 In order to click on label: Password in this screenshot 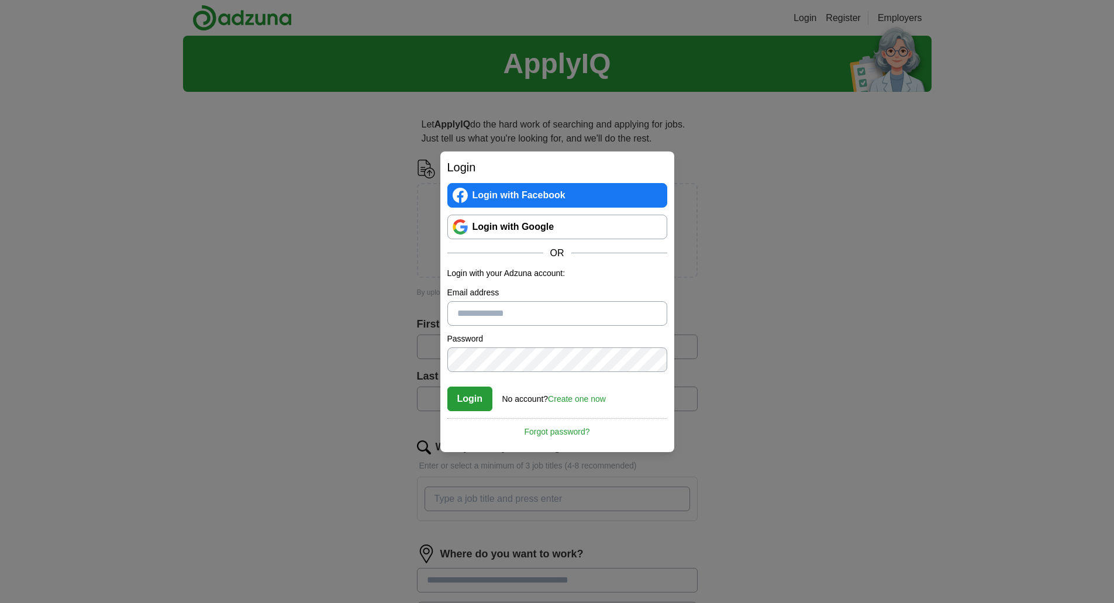, I will do `click(557, 339)`.